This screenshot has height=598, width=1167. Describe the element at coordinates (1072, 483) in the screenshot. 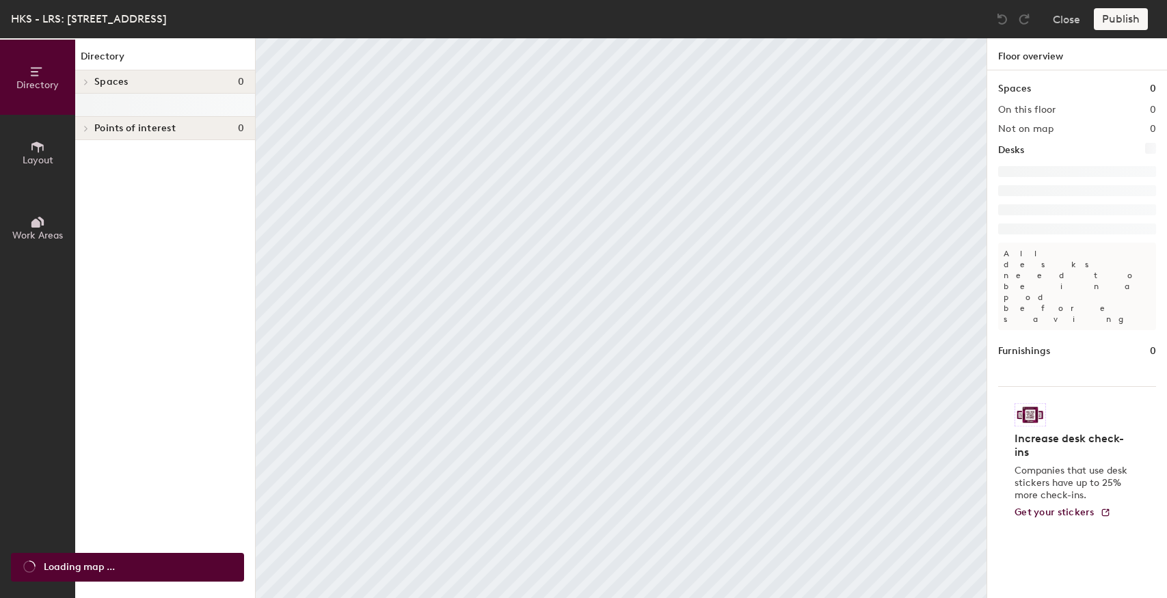

I see `p: Companies that use desk stickers have up to 25% more check-ins.` at that location.